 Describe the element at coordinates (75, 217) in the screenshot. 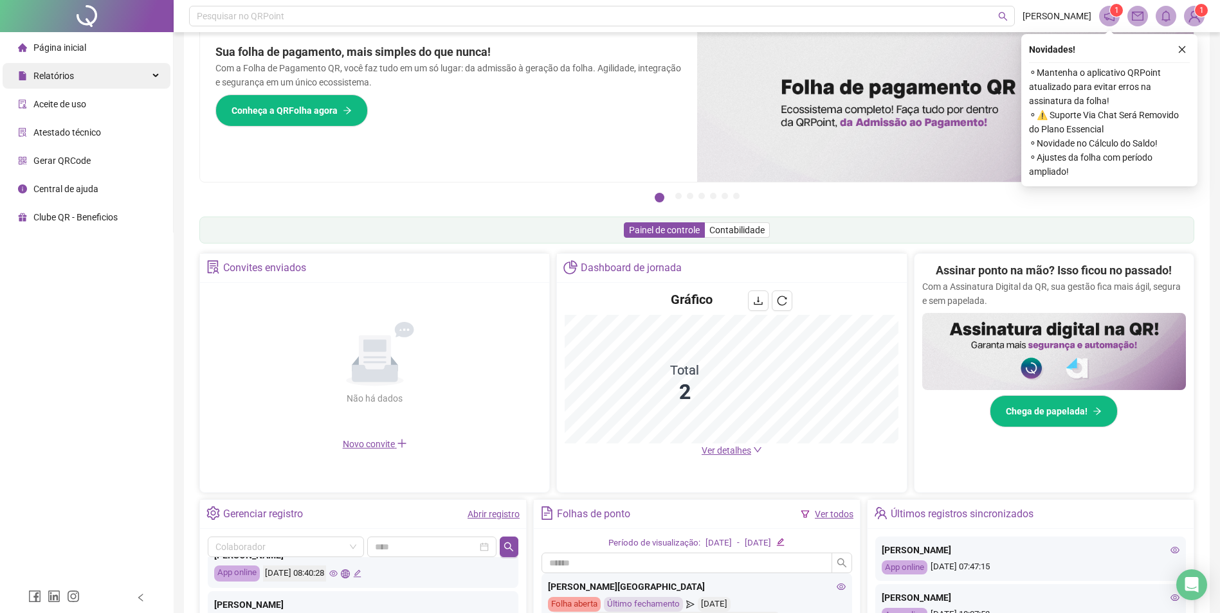

I see `span: Clube QR - Beneficios` at that location.